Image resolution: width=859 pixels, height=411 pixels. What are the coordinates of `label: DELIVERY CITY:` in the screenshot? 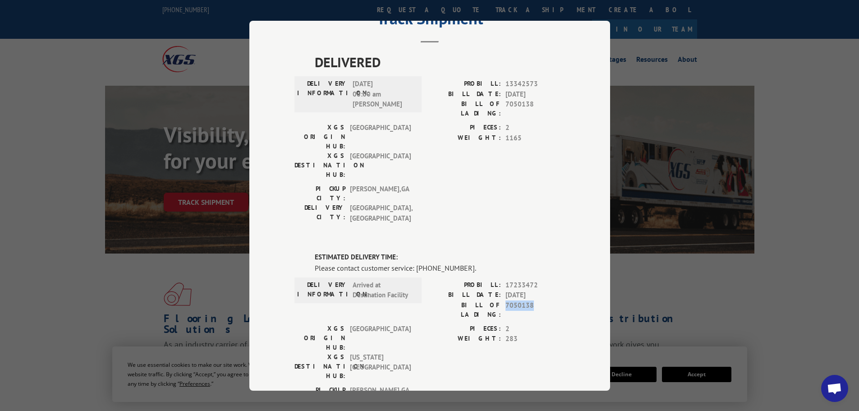 It's located at (320, 213).